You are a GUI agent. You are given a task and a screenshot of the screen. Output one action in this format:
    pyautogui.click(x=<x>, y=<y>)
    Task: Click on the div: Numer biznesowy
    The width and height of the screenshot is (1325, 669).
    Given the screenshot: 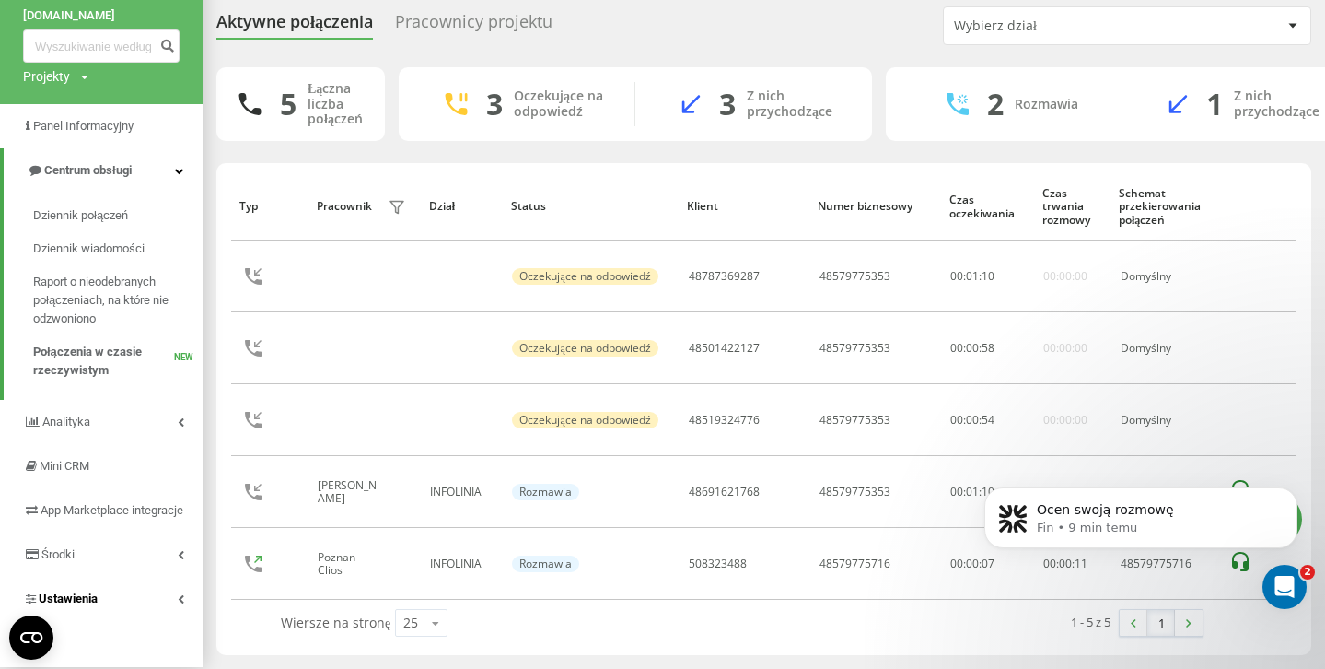 What is the action you would take?
    pyautogui.click(x=874, y=206)
    